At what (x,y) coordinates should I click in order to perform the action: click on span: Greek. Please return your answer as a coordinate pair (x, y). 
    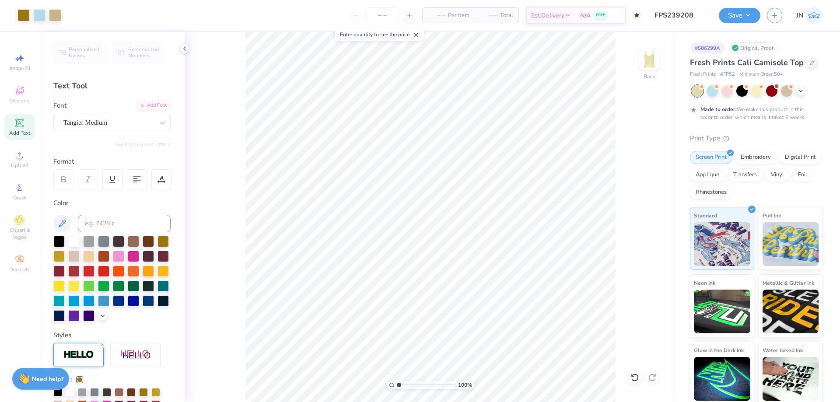
    Looking at the image, I should click on (20, 198).